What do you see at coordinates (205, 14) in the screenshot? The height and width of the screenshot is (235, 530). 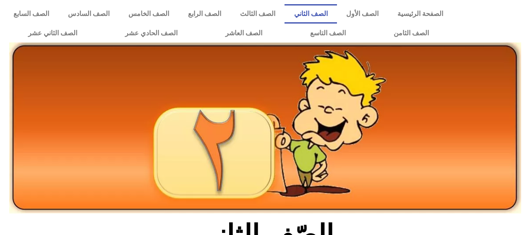 I see `a: الصف الرابع` at bounding box center [205, 14].